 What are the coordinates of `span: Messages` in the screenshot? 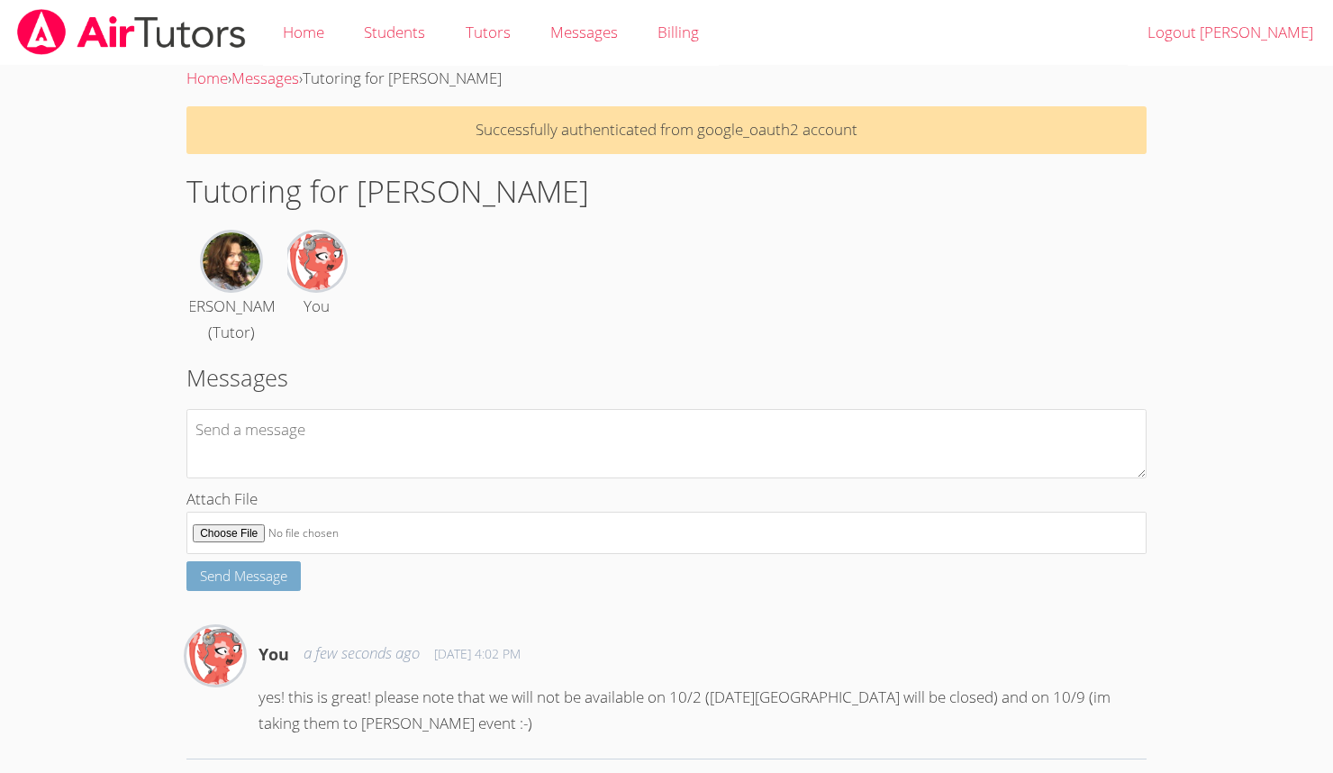 It's located at (583, 32).